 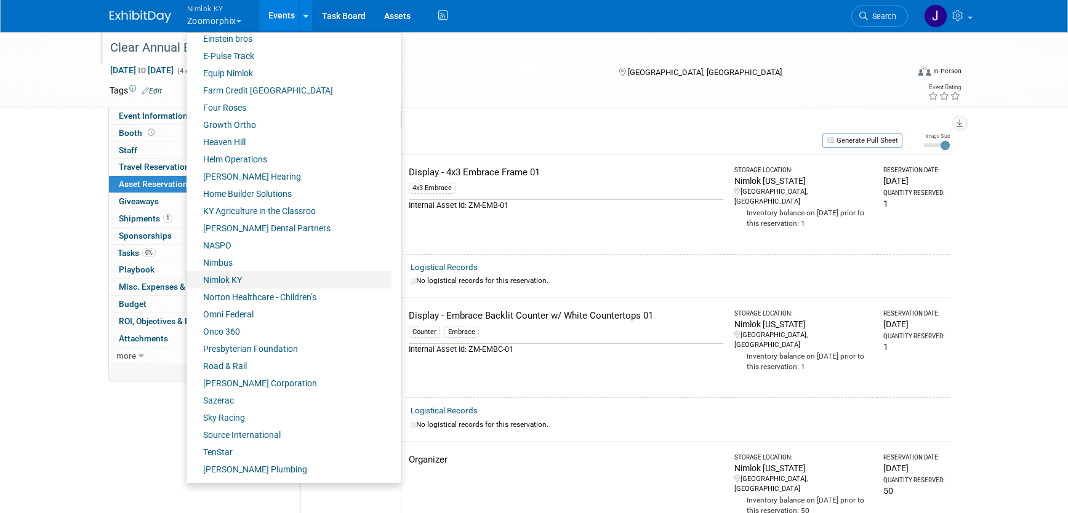 What do you see at coordinates (289, 297) in the screenshot?
I see `a: Norton Healthcare - Children’s` at bounding box center [289, 297].